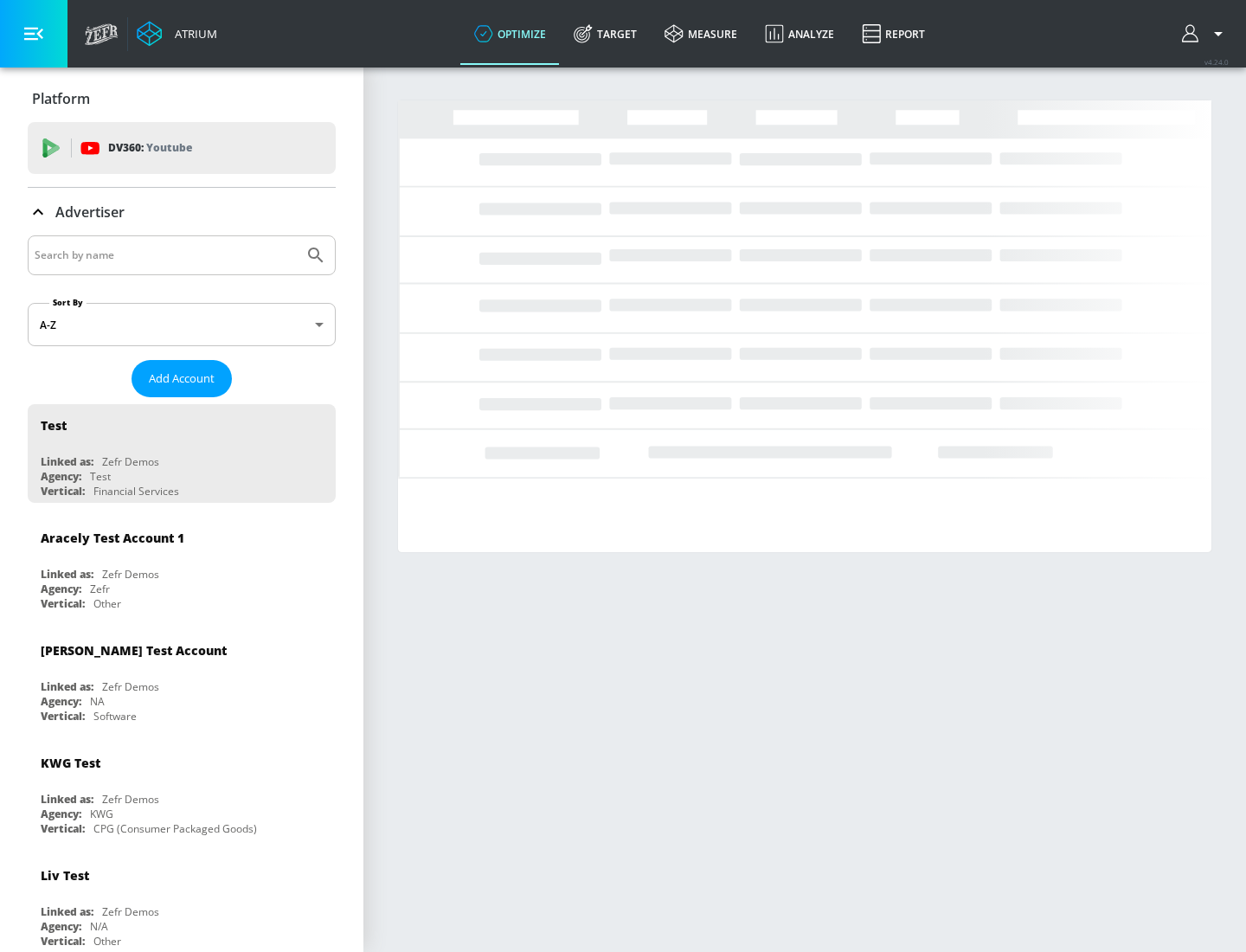 This screenshot has width=1246, height=952. What do you see at coordinates (192, 34) in the screenshot?
I see `div: Atrium` at bounding box center [192, 34].